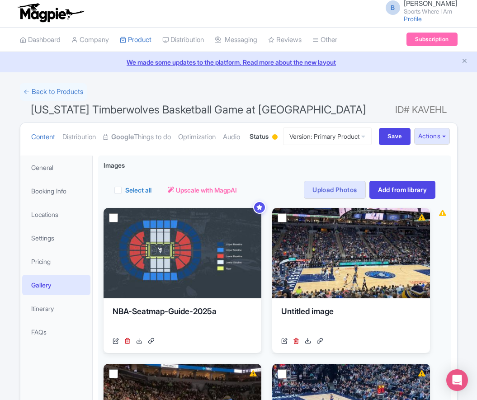 This screenshot has width=477, height=400. What do you see at coordinates (285, 40) in the screenshot?
I see `a: Reviews` at bounding box center [285, 40].